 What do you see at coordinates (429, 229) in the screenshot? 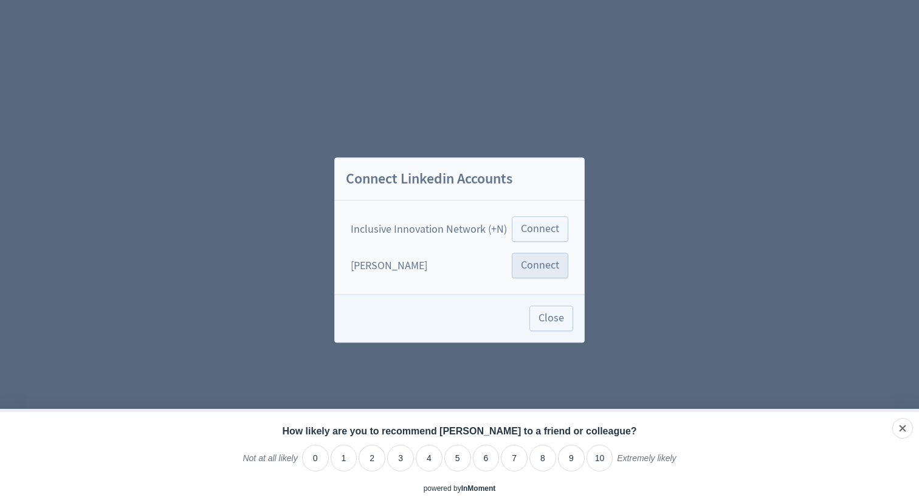
I see `div: Inclusive Innovation Network (+N)` at bounding box center [429, 229].